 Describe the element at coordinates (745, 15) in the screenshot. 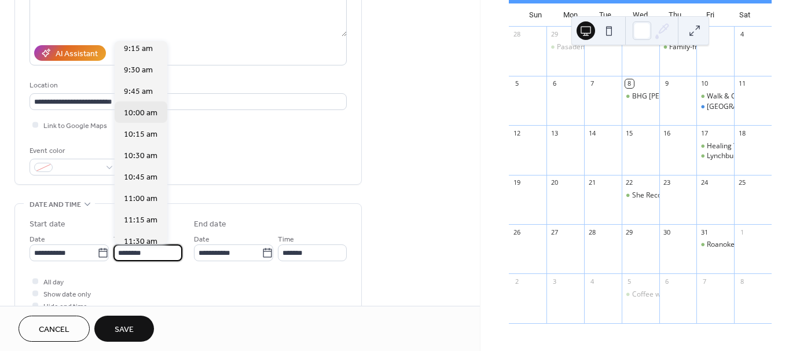

I see `div: Sat` at that location.